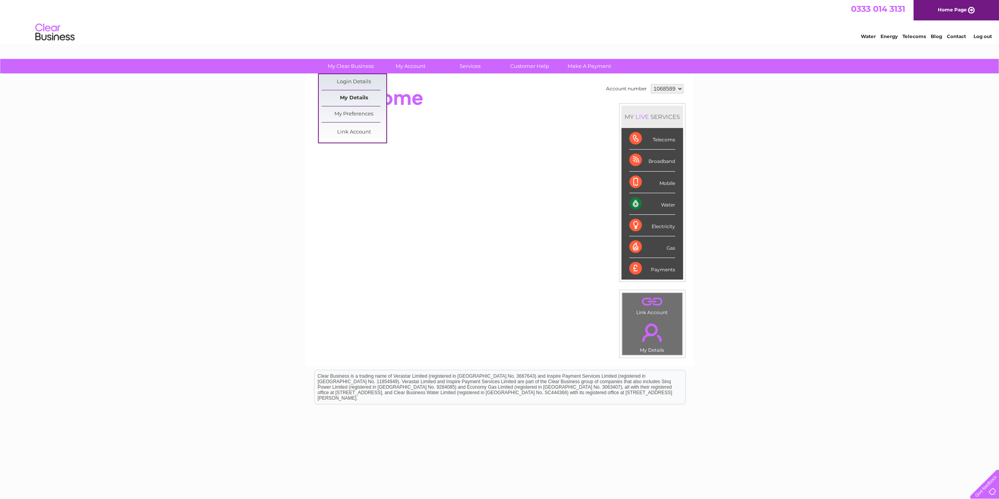  I want to click on a: Water, so click(868, 36).